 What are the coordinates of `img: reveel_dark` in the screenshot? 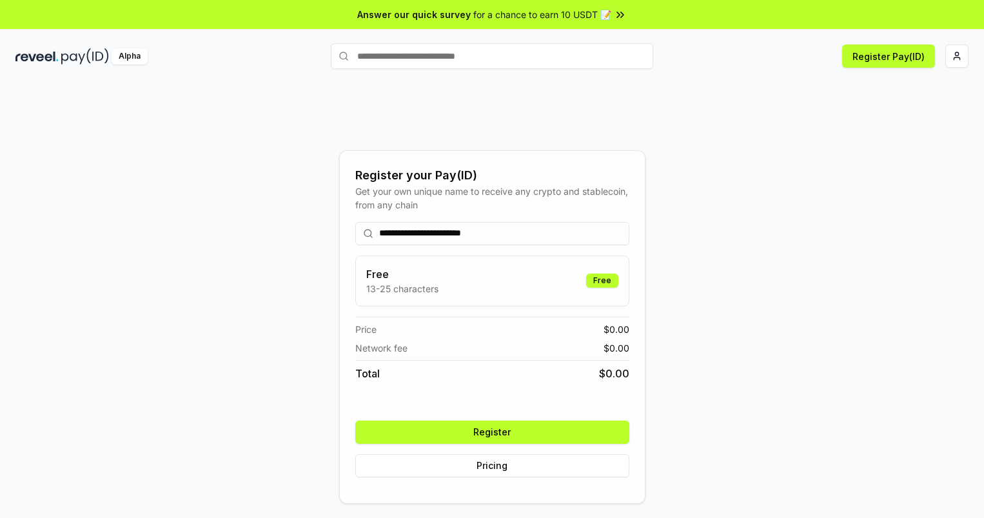 It's located at (37, 56).